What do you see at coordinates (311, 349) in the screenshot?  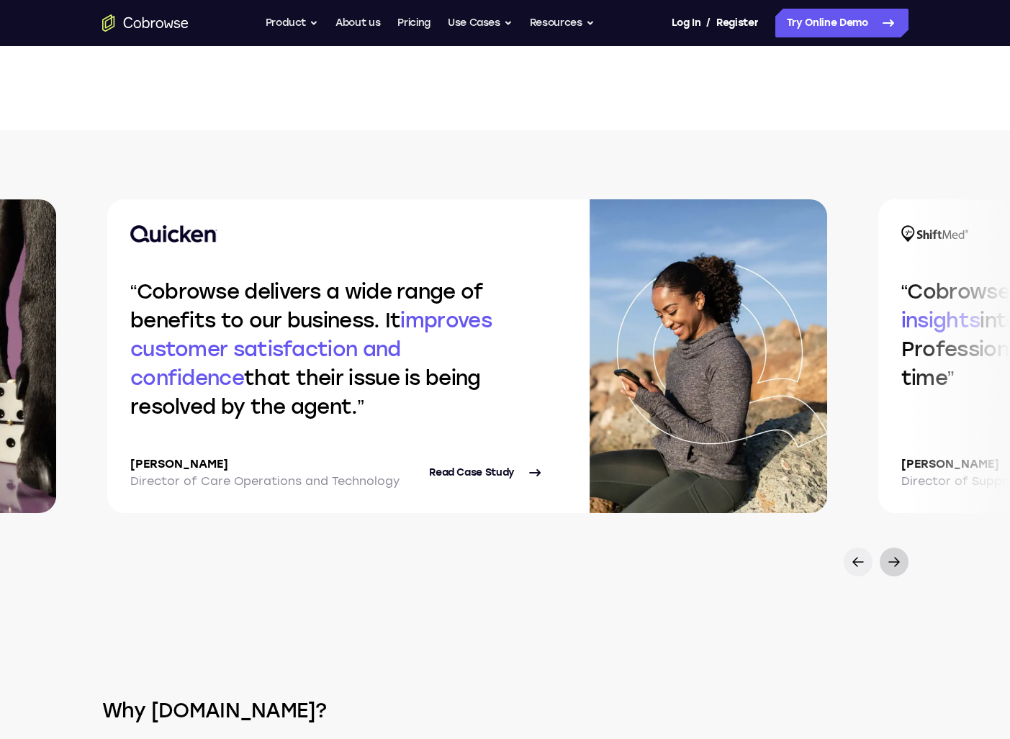 I see `span: improves customer satisfaction and confidence` at bounding box center [311, 349].